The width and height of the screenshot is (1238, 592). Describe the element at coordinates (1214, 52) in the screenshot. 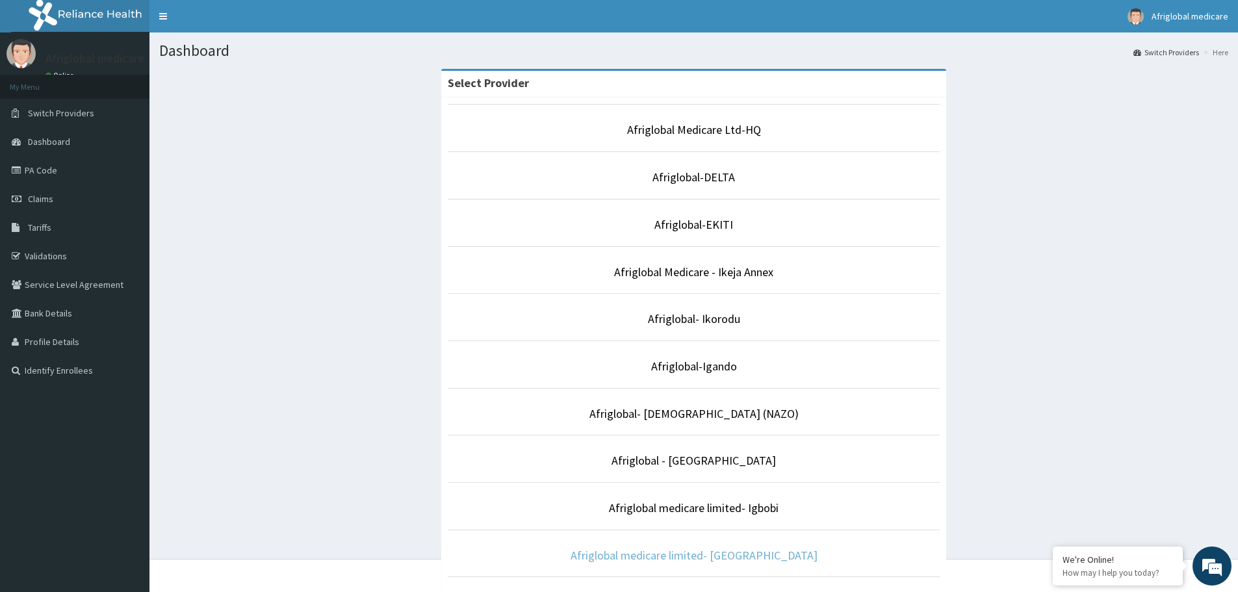

I see `li: Here` at that location.